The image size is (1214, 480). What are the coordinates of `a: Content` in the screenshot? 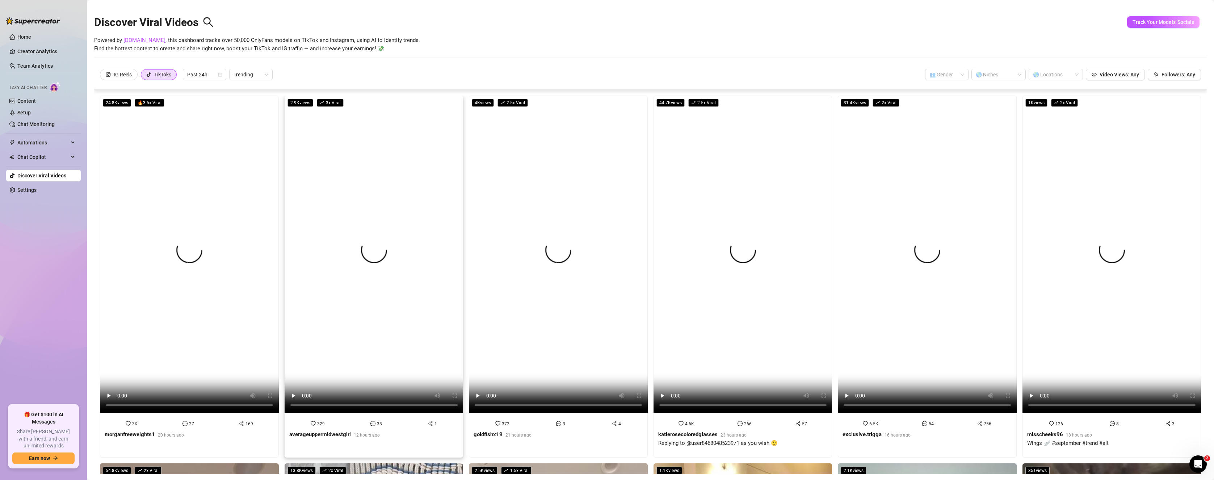 It's located at (26, 101).